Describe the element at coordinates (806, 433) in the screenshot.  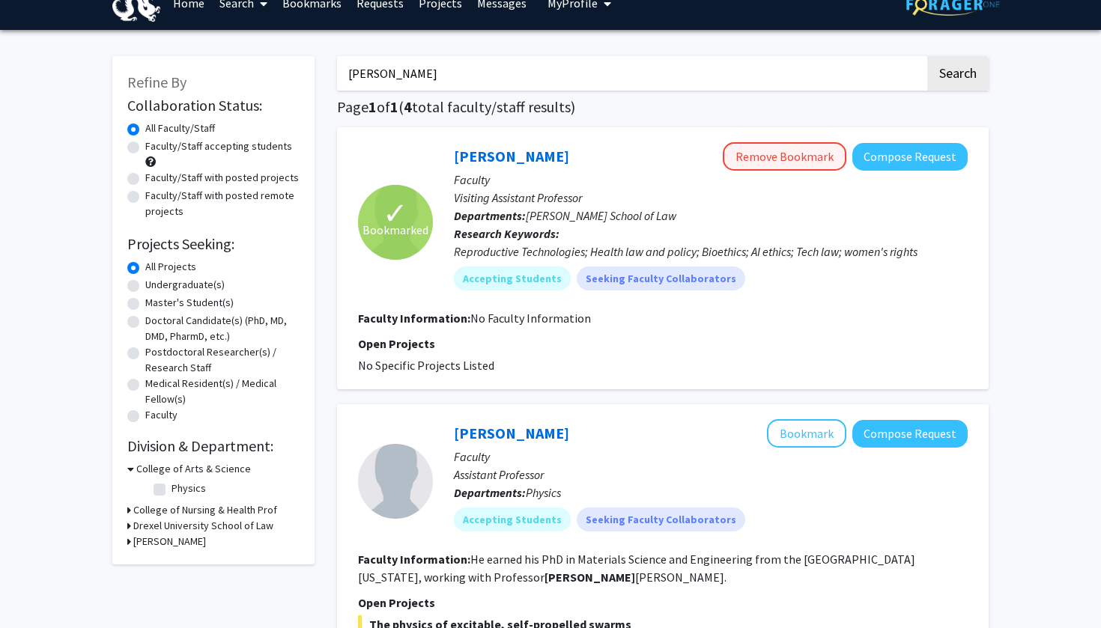
I see `button: Add Bryan VanSaders to Bookmarks` at that location.